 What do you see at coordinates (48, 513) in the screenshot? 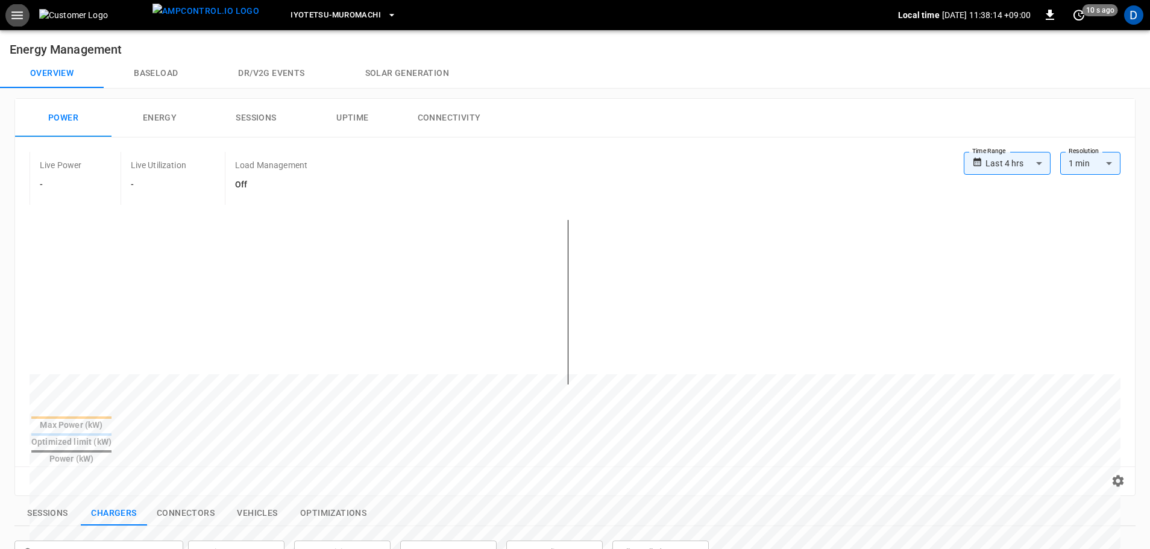
I see `button: show latest sessions` at bounding box center [48, 513].